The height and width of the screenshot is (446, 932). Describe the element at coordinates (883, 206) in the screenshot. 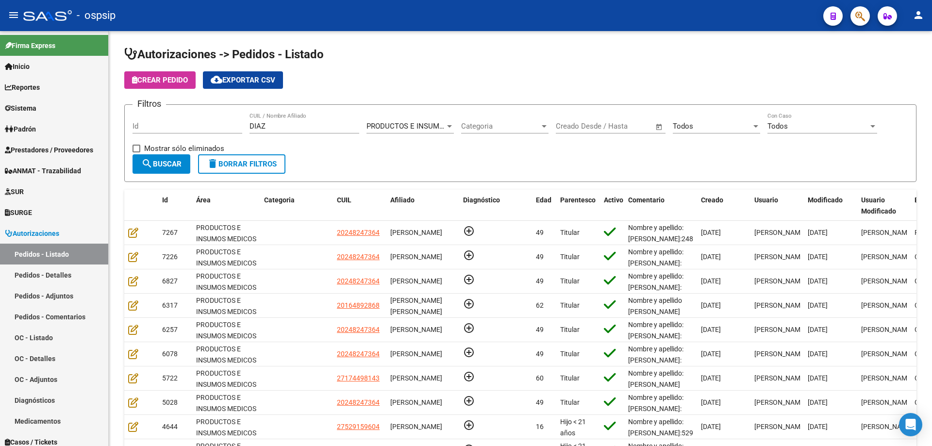

I see `datatable-header-cell: Usuario Modificado` at that location.